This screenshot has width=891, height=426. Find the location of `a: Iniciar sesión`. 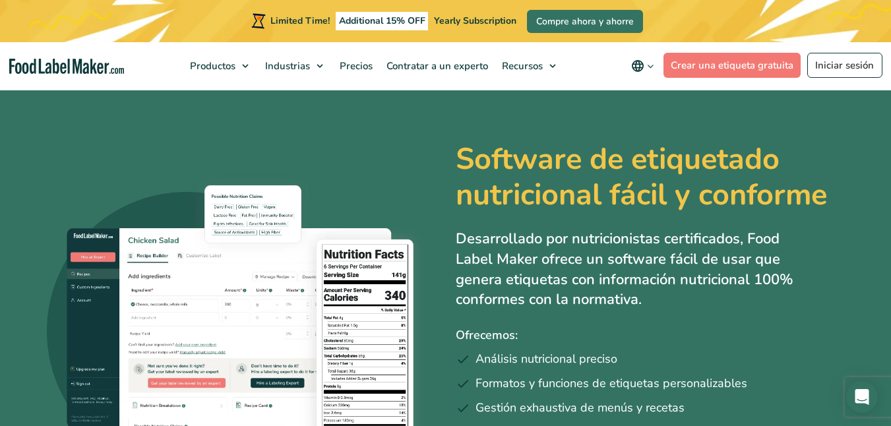

a: Iniciar sesión is located at coordinates (845, 65).